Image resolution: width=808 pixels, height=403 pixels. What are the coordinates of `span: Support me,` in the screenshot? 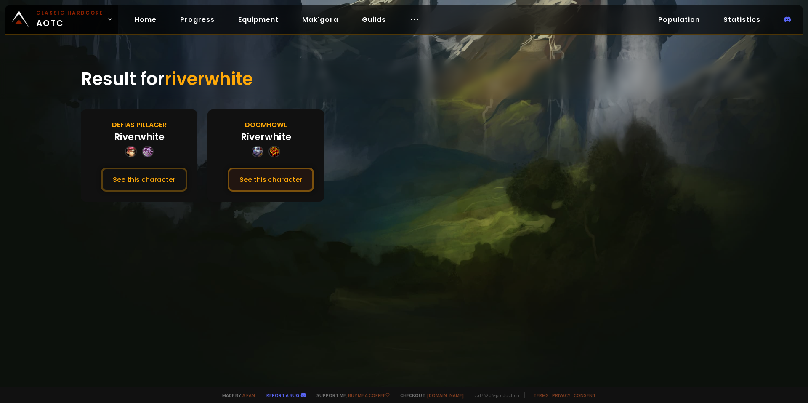 It's located at (350, 395).